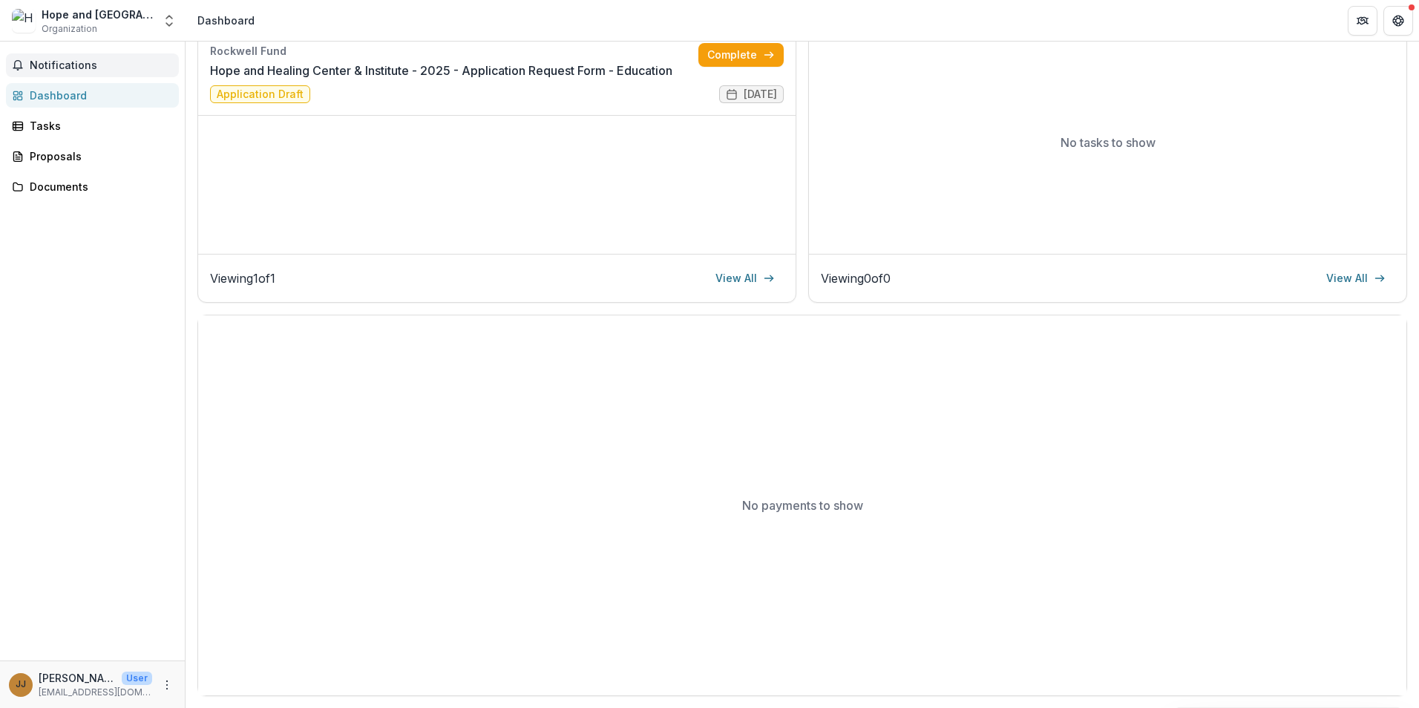 This screenshot has height=708, width=1419. What do you see at coordinates (101, 65) in the screenshot?
I see `span: Notifications` at bounding box center [101, 65].